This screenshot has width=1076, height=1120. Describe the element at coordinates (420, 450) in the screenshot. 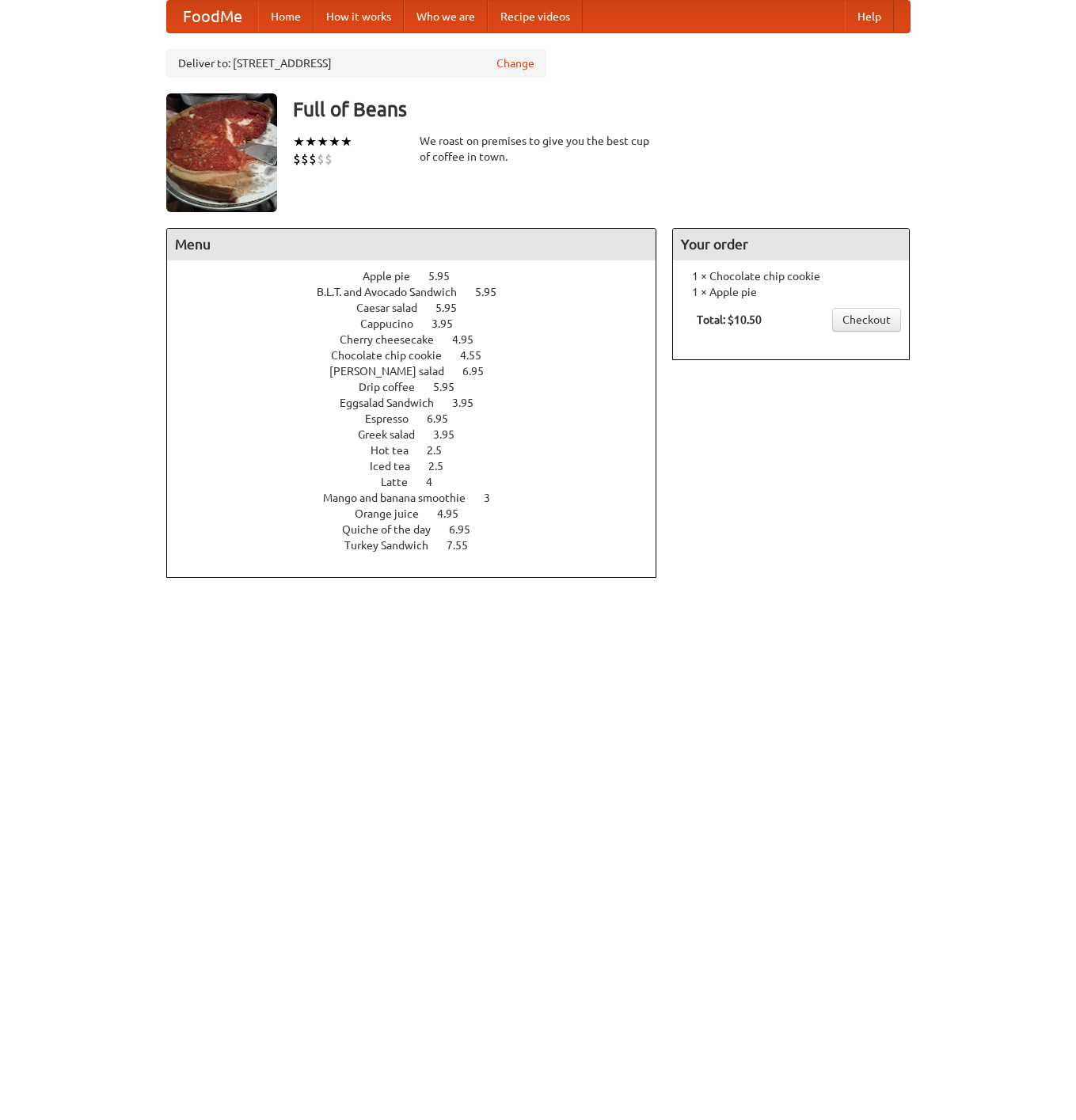

I see `a: Hot tea 2.5` at that location.